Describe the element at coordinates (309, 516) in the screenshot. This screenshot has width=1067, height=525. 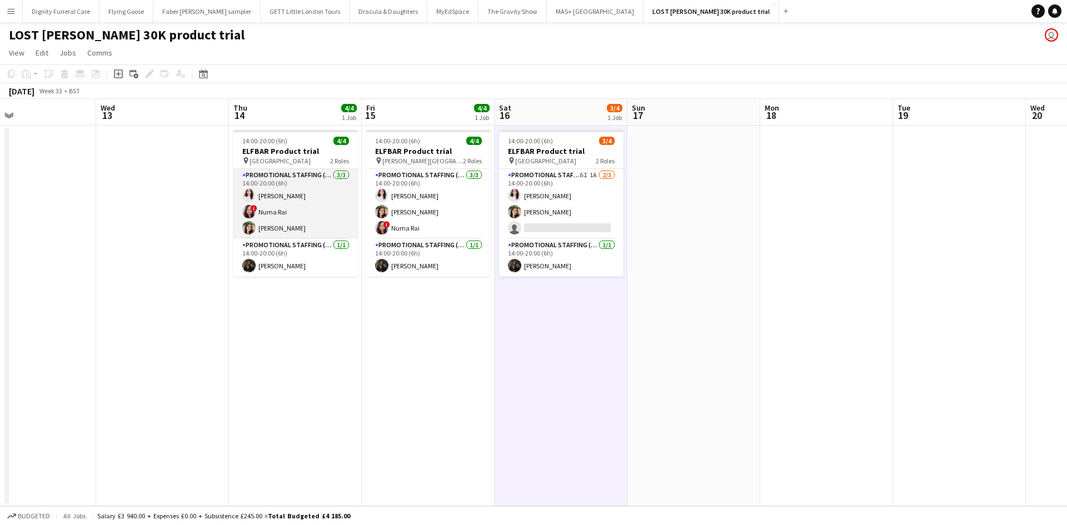
I see `span: Total Budgeted £4 185.00` at that location.